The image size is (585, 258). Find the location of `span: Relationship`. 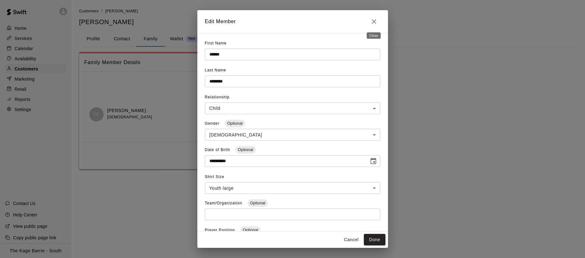

span: Relationship is located at coordinates (217, 97).